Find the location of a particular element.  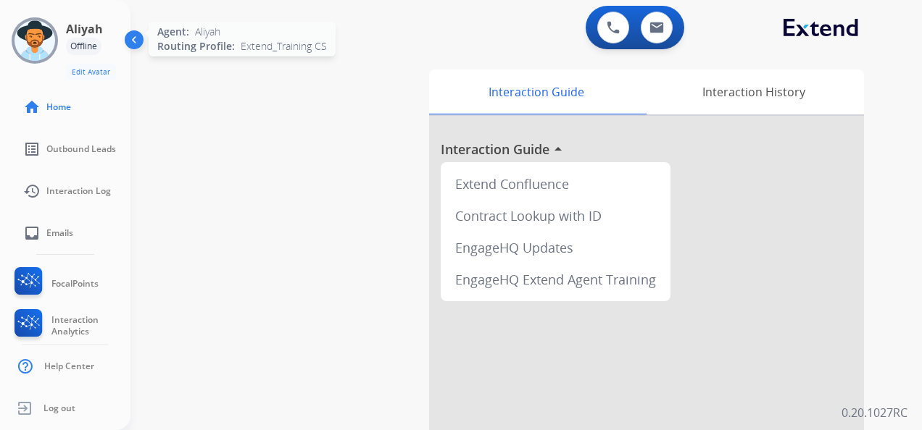

h3: Aliyah is located at coordinates (84, 29).